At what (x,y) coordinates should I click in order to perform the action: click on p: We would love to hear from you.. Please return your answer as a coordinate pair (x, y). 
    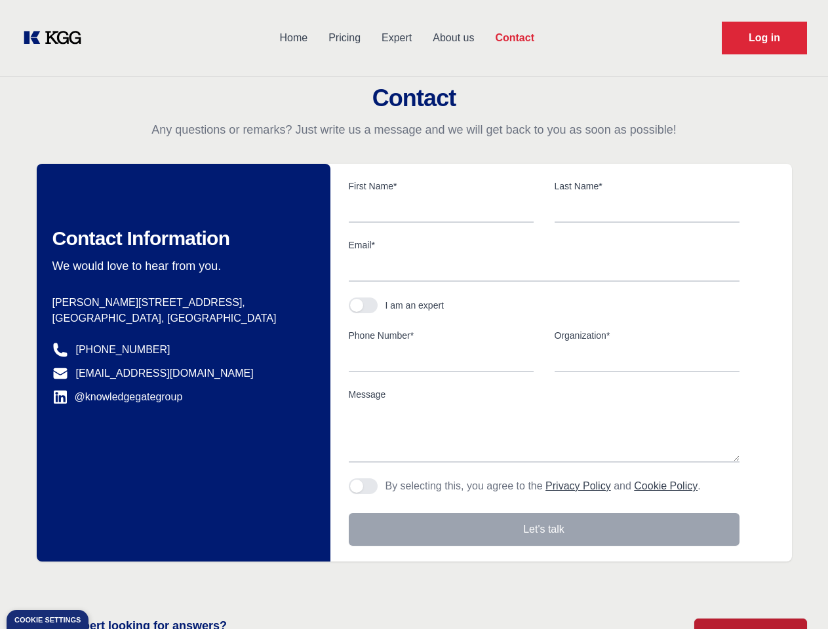
    Looking at the image, I should click on (181, 266).